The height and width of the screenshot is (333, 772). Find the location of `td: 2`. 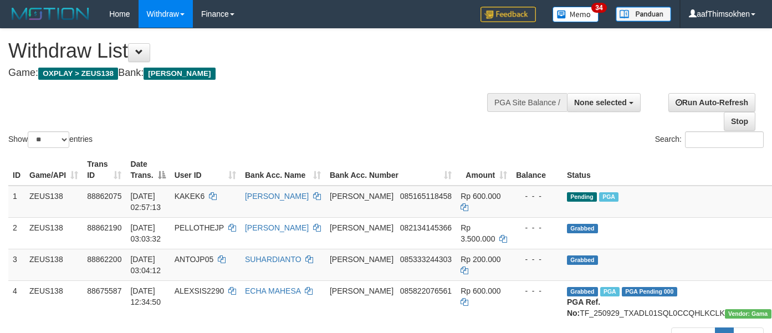

td: 2 is located at coordinates (17, 233).